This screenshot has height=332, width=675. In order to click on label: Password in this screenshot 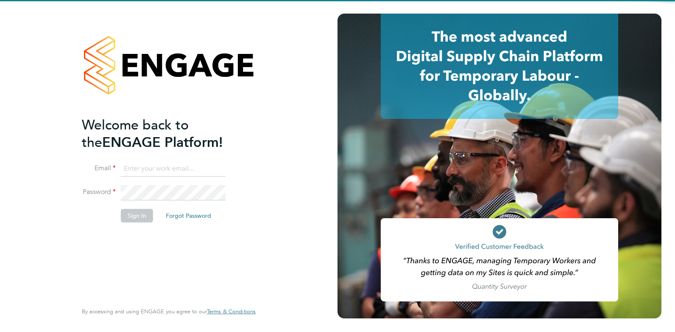, I will do `click(99, 192)`.